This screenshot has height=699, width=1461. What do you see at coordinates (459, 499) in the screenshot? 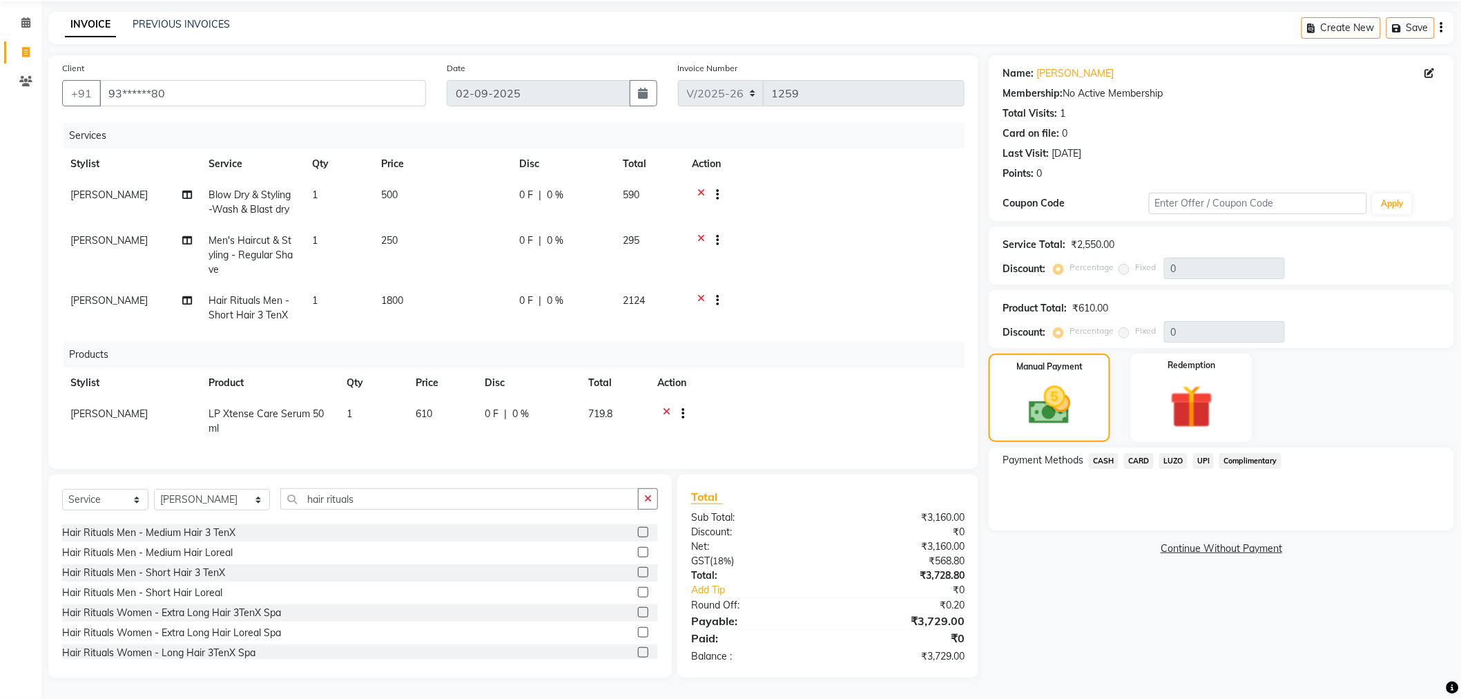
I see `input: Search or Scan` at bounding box center [459, 499].